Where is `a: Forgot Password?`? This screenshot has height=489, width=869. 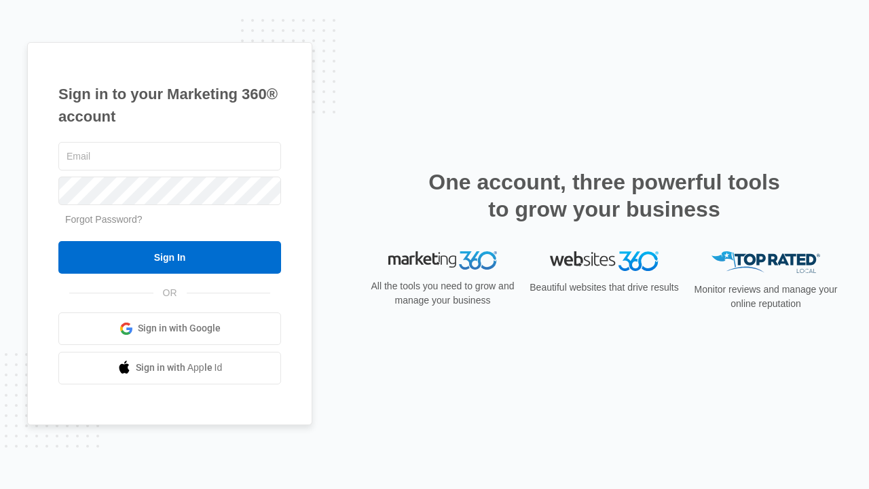
a: Forgot Password? is located at coordinates (104, 219).